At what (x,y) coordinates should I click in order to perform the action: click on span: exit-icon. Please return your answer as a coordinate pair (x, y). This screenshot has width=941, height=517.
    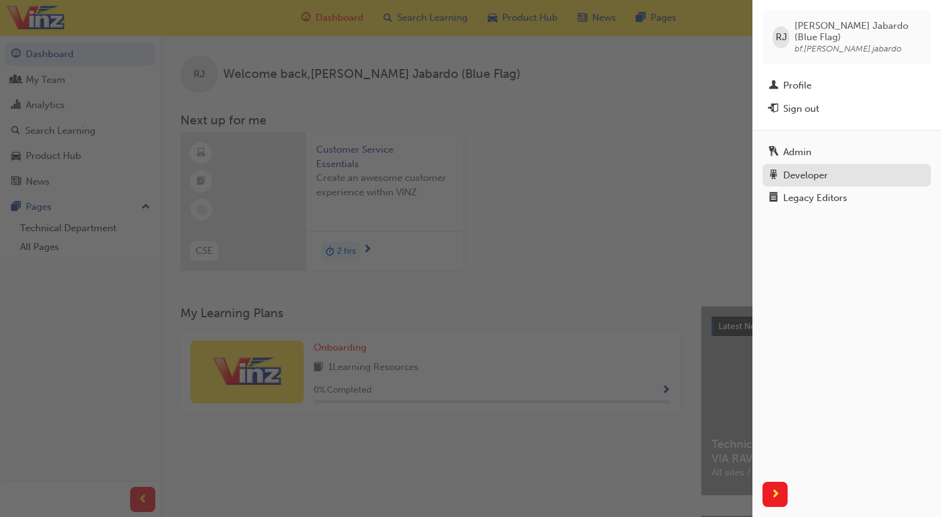
    Looking at the image, I should click on (773, 109).